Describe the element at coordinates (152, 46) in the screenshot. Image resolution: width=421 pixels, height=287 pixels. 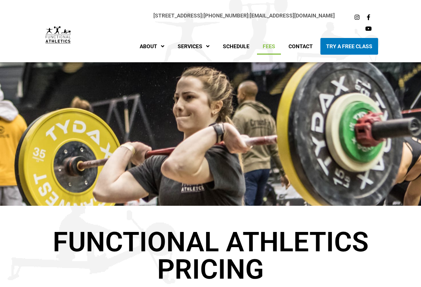
I see `div: About` at that location.